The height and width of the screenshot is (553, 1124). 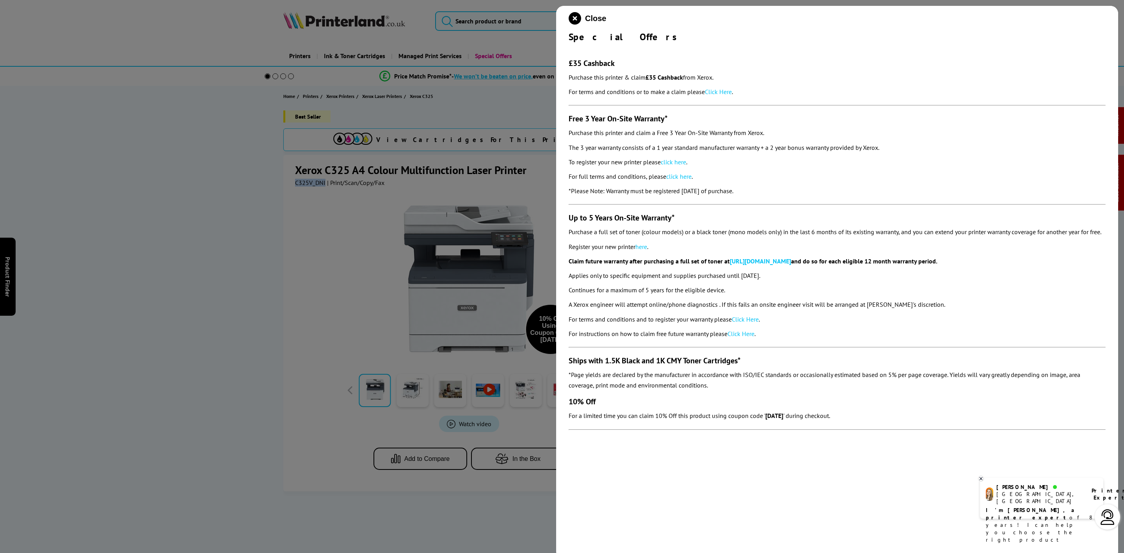 What do you see at coordinates (837, 416) in the screenshot?
I see `p: For a limited time you can claim 10% Off this product using coupon code ' ' during checkout.` at bounding box center [837, 416].